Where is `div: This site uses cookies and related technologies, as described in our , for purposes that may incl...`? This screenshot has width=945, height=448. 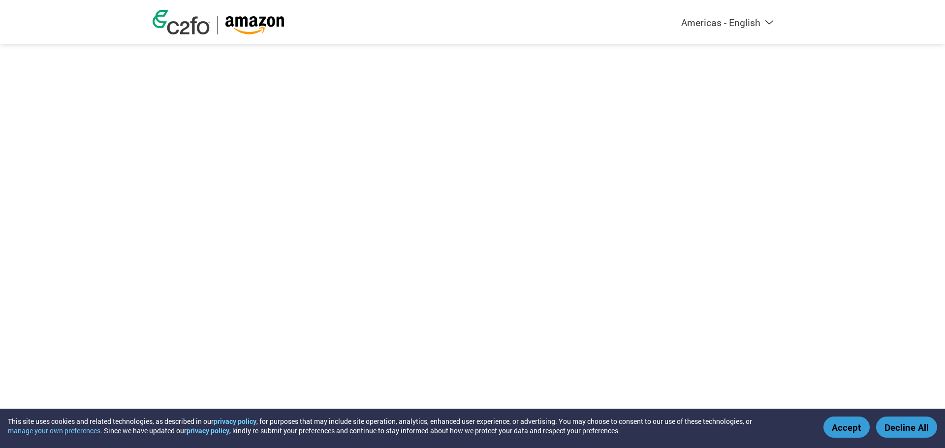 div: This site uses cookies and related technologies, as described in our , for purposes that may incl... is located at coordinates (409, 426).